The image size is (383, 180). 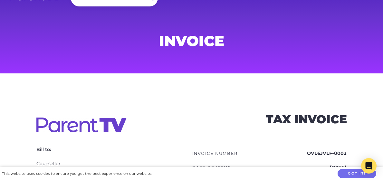 What do you see at coordinates (82, 125) in the screenshot?
I see `img: parenttv-logo-purple-nobackground-560x91.d12188c.png` at bounding box center [82, 125].